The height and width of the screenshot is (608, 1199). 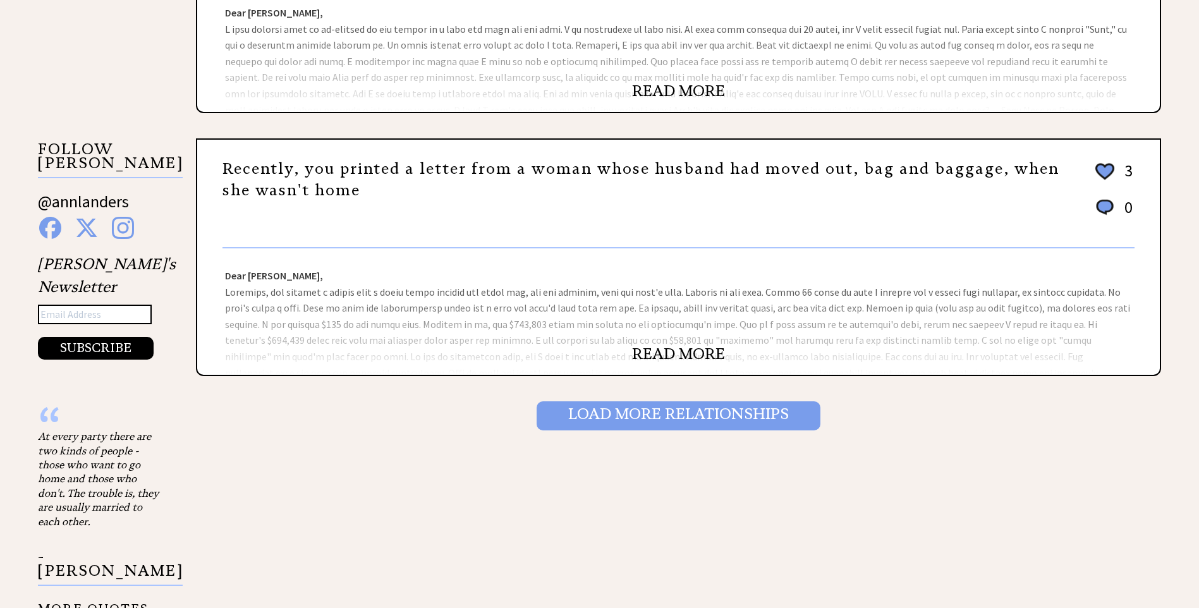 I want to click on input: Email Address, so click(x=95, y=315).